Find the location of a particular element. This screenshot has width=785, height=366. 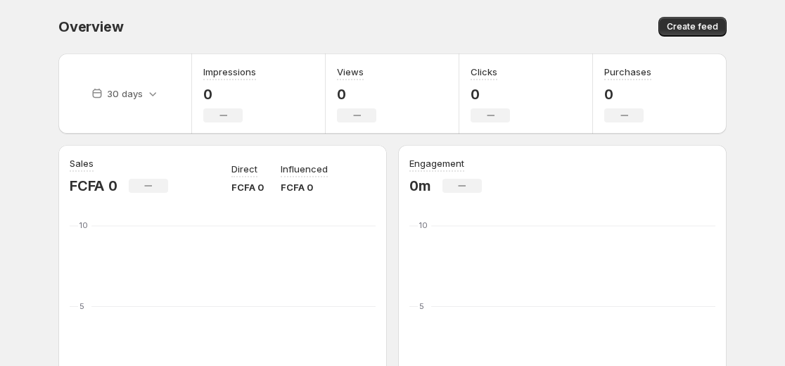

h3: Impressions is located at coordinates (229, 72).